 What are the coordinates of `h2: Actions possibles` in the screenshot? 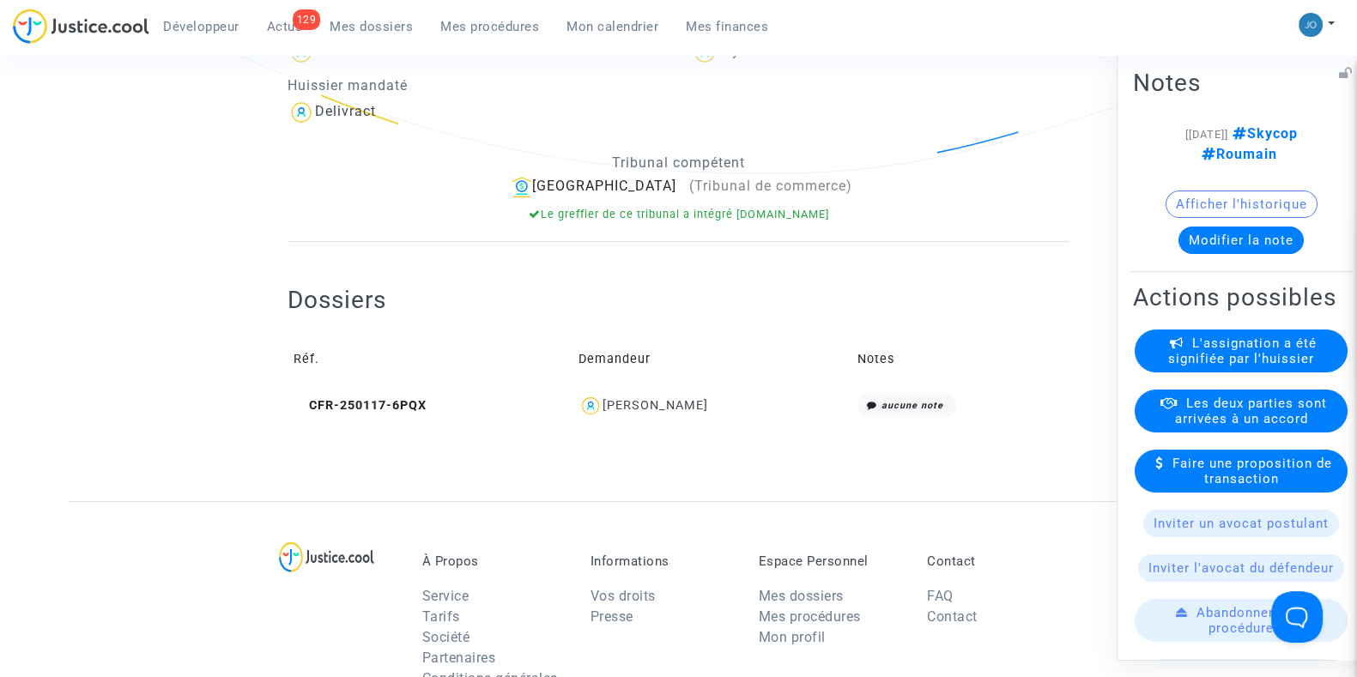 It's located at (1241, 296).